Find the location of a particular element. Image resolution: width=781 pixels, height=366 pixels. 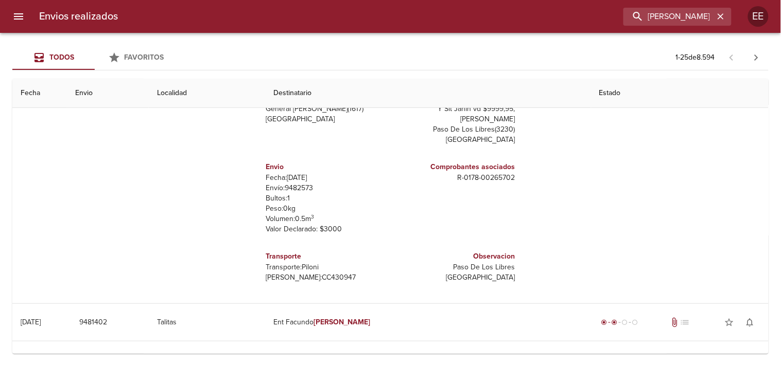

p: R - 0178 - 00265702 is located at coordinates (455, 178).